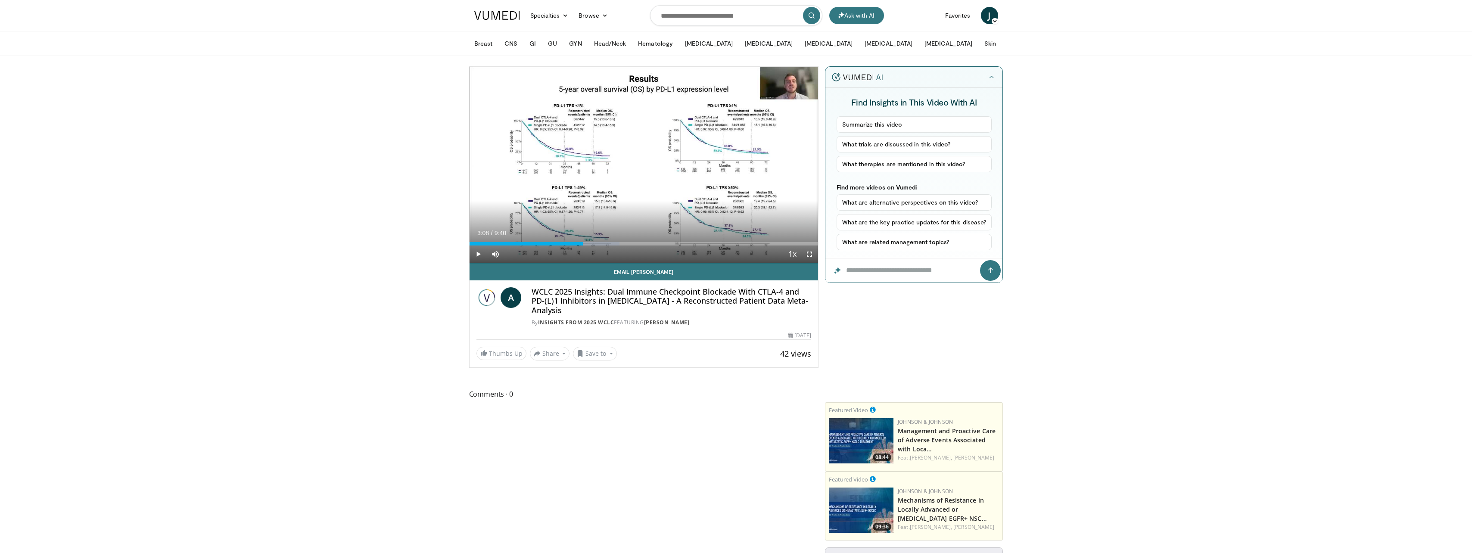 The width and height of the screenshot is (1472, 553). I want to click on input: Search topics, interventions, so click(736, 16).